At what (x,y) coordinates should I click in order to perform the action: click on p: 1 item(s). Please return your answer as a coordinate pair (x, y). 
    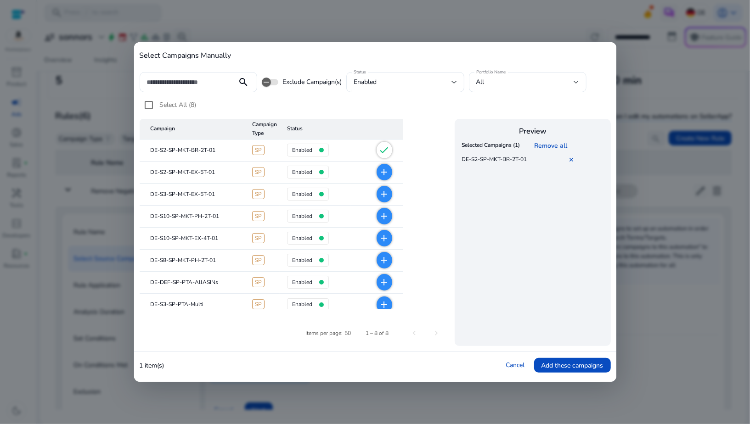
    Looking at the image, I should click on (152, 366).